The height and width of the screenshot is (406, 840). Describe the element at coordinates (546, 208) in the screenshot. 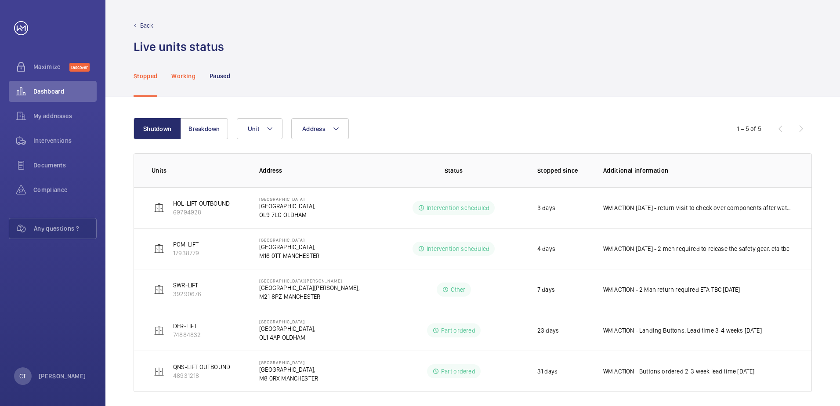

I see `p: 3 days` at that location.